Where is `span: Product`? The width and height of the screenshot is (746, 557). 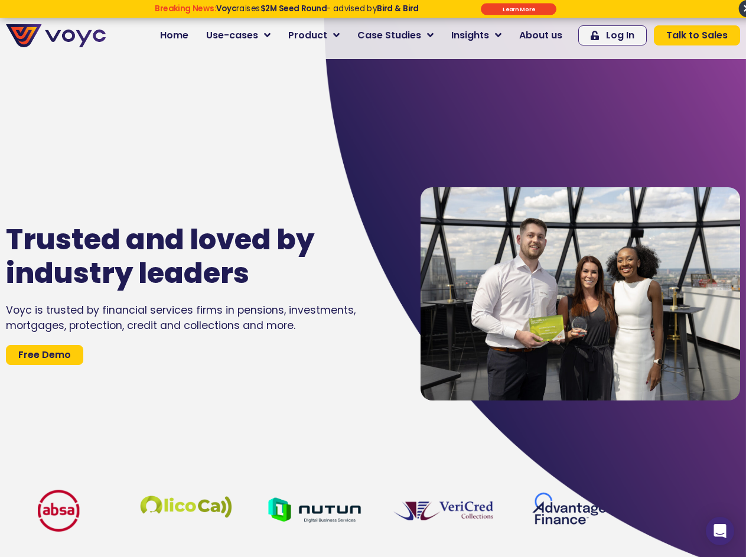
span: Product is located at coordinates (308, 35).